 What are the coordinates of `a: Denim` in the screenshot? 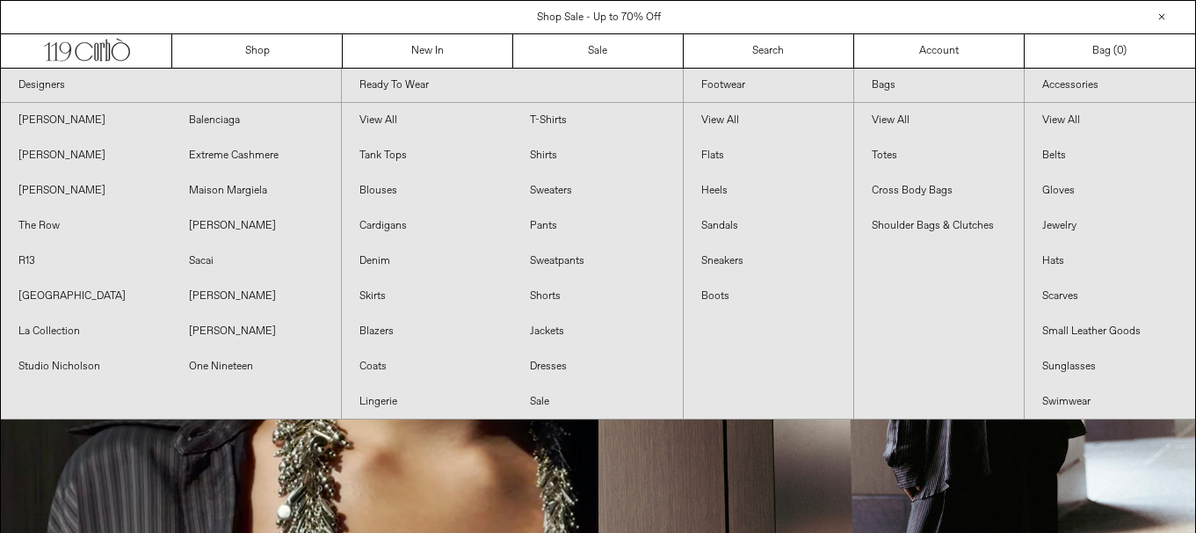 It's located at (427, 261).